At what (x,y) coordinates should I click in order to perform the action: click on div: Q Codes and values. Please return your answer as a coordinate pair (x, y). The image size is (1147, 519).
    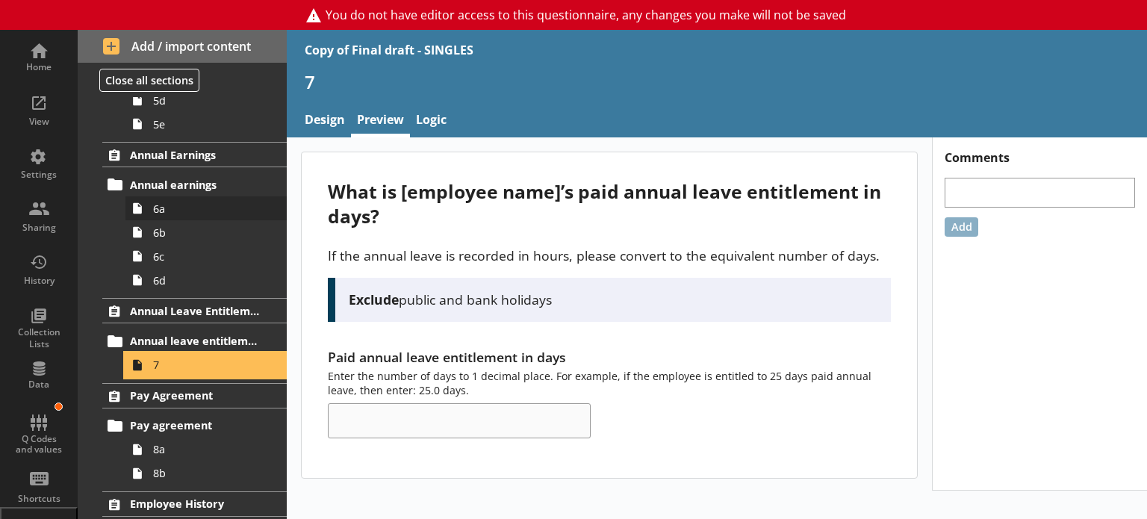
    Looking at the image, I should click on (39, 444).